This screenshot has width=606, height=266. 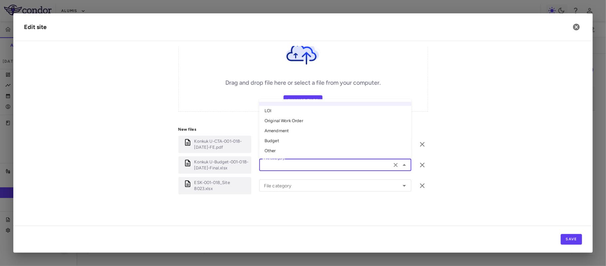 I want to click on p: Konkuk U-Budget-001-018-22May2025-Final.xlsx, so click(x=221, y=165).